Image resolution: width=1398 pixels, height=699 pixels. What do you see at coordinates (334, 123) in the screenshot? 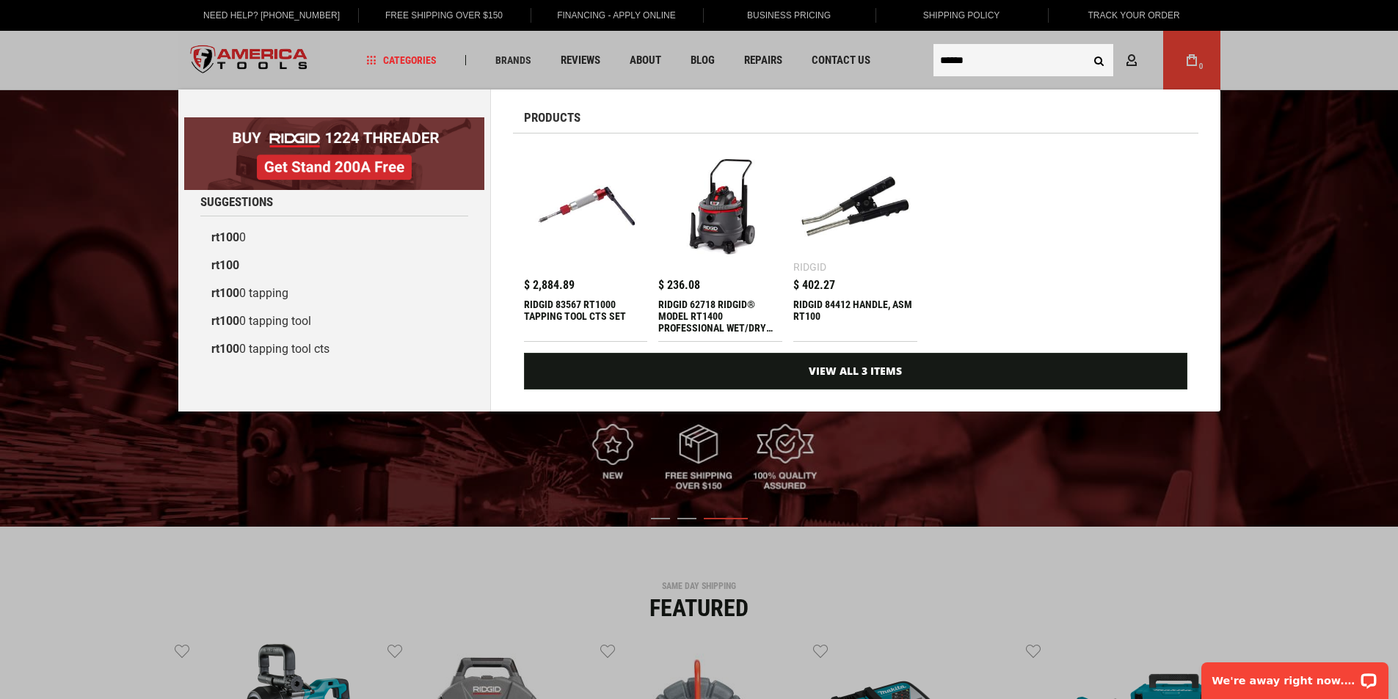
I see `a: BOGO: Buy RIDGID® 1224 Threader, Get Stand 200A Free!` at bounding box center [334, 123].